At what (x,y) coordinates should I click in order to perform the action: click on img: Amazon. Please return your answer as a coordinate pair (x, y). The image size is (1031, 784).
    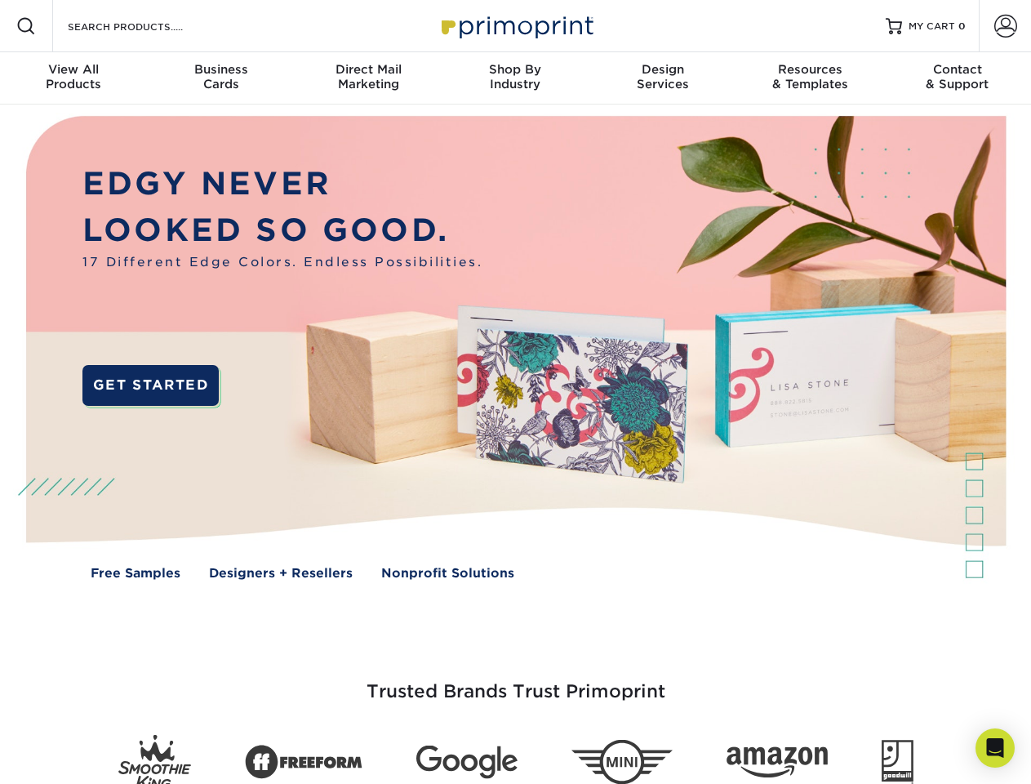
    Looking at the image, I should click on (777, 763).